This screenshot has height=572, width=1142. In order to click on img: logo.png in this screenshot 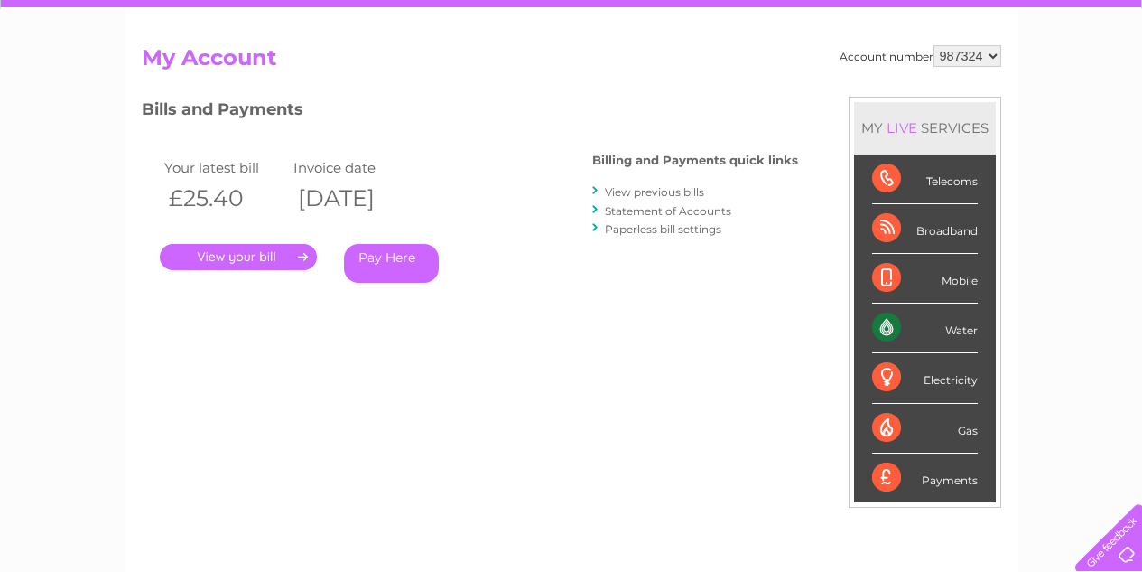, I will do `click(86, 74)`.